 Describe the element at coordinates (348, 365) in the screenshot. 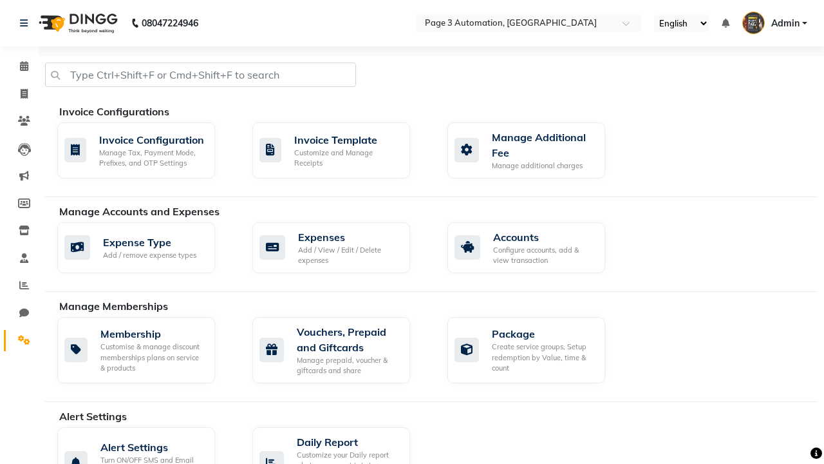

I see `div: Manage prepaid, voucher & giftcards and share` at that location.